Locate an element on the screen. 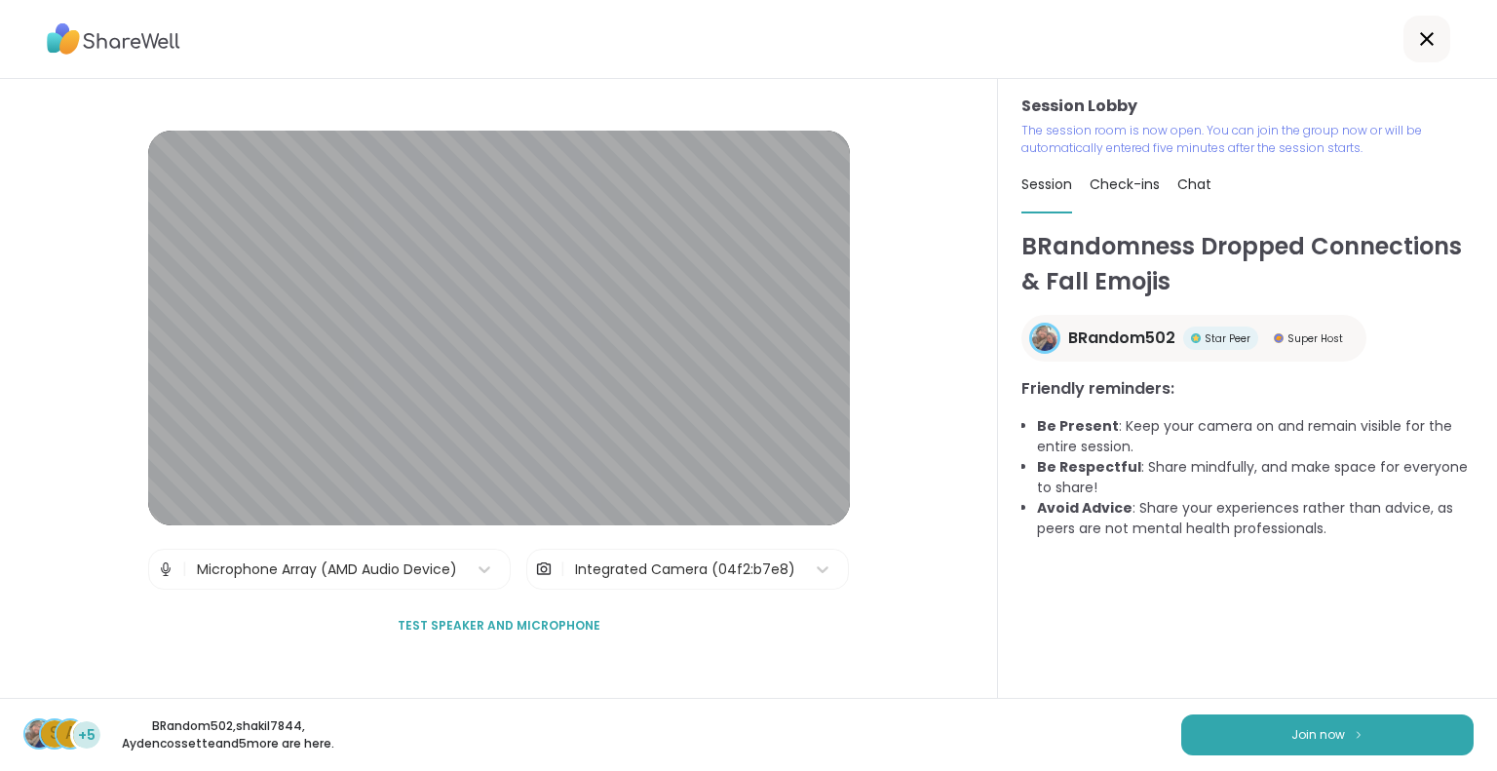 The height and width of the screenshot is (771, 1497). img: Camera is located at coordinates (544, 569).